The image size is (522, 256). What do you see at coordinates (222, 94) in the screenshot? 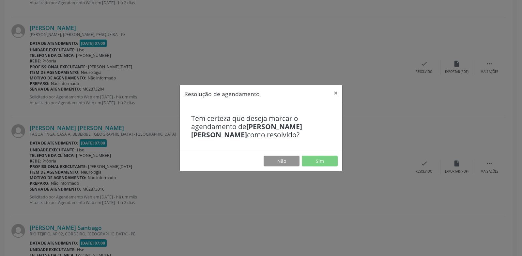
I see `h5: Resolução de agendamento` at bounding box center [222, 94].